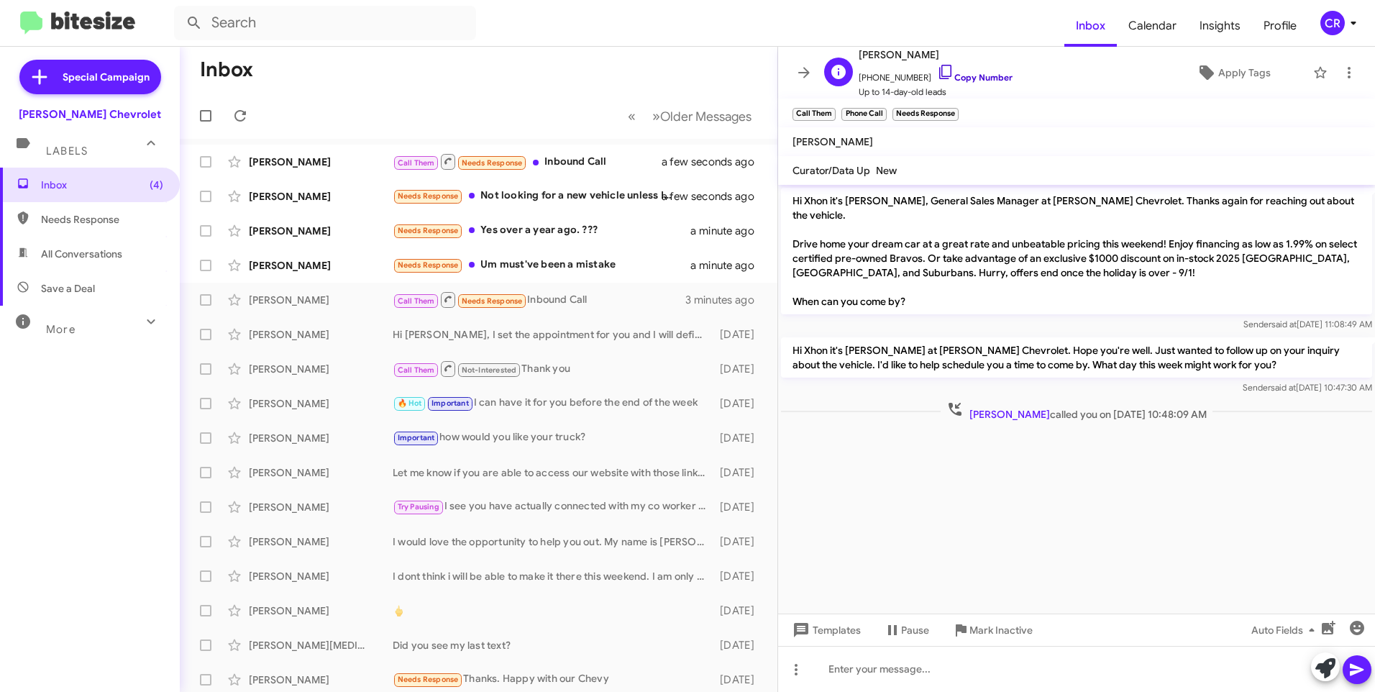  I want to click on div: Thank you, so click(553, 368).